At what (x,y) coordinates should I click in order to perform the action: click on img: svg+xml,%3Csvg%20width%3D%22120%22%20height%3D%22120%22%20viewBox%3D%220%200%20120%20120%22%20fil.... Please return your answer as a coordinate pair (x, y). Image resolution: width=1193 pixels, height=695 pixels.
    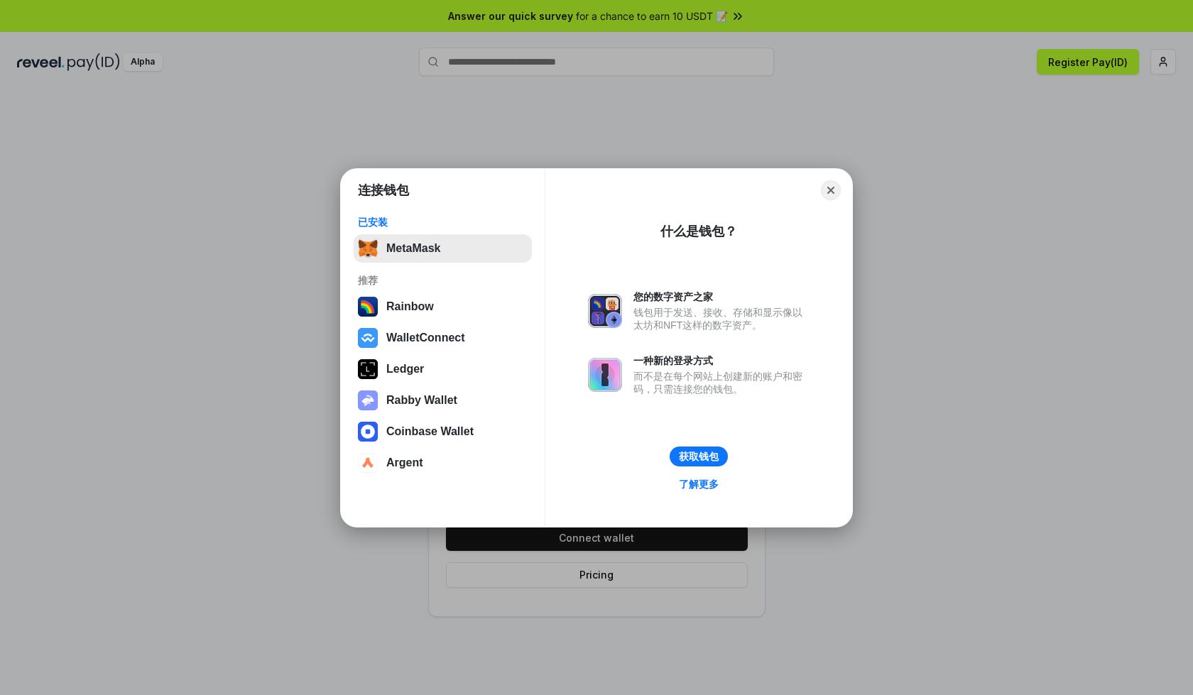
    Looking at the image, I should click on (368, 307).